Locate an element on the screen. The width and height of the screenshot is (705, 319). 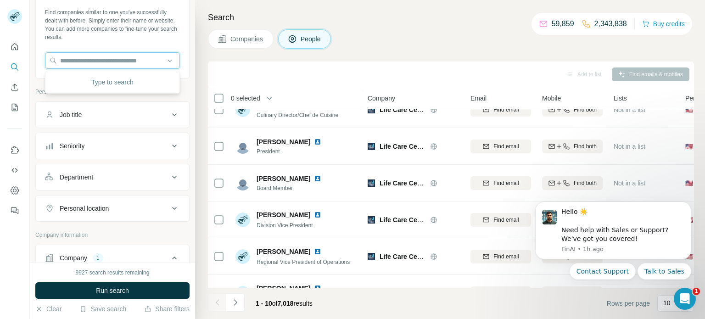
div: Job title is located at coordinates (71, 115).